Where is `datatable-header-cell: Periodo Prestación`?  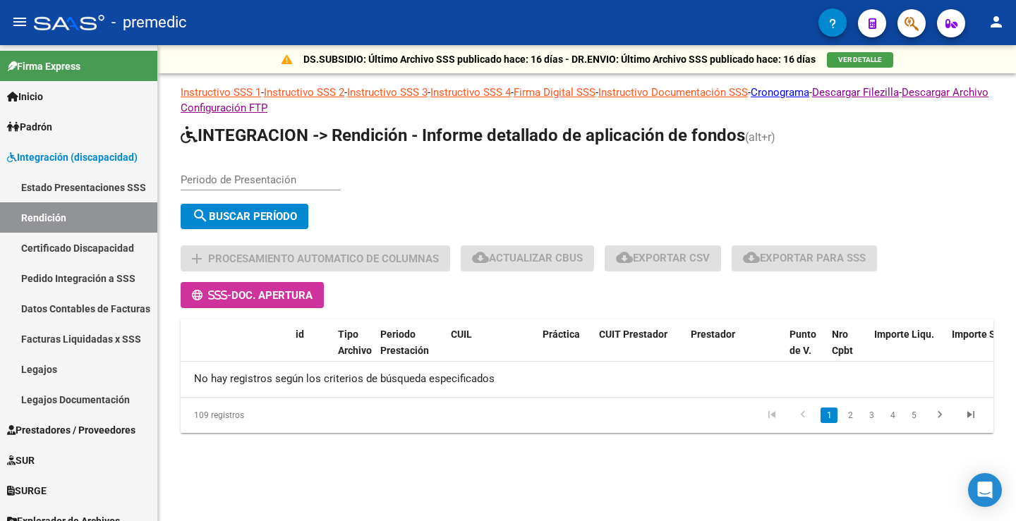
datatable-header-cell: Periodo Prestación is located at coordinates (410, 351).